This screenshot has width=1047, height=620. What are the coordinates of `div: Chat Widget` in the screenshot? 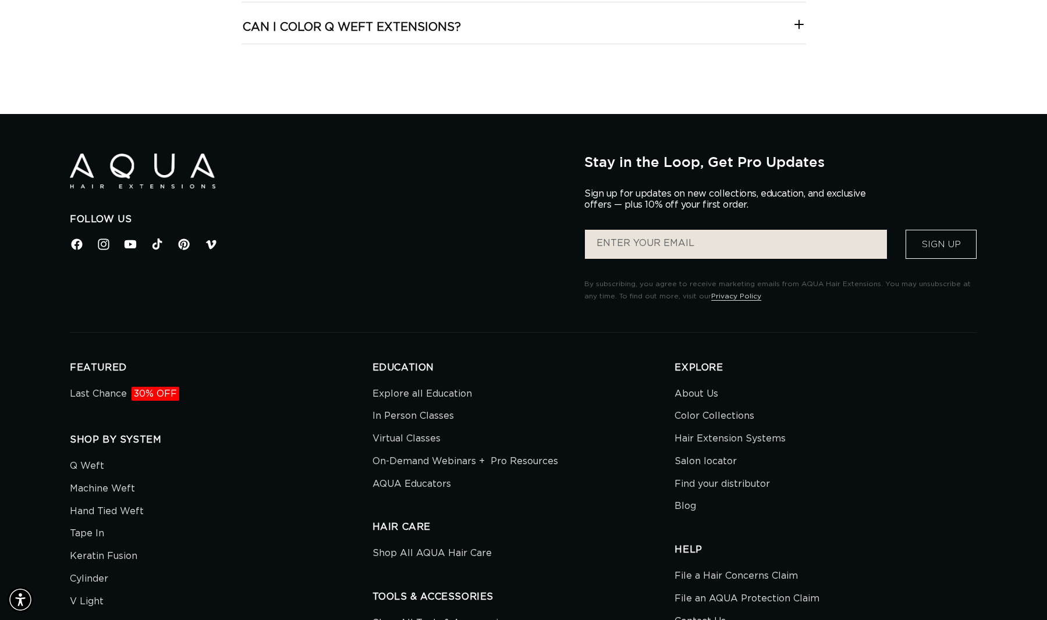 It's located at (1018, 592).